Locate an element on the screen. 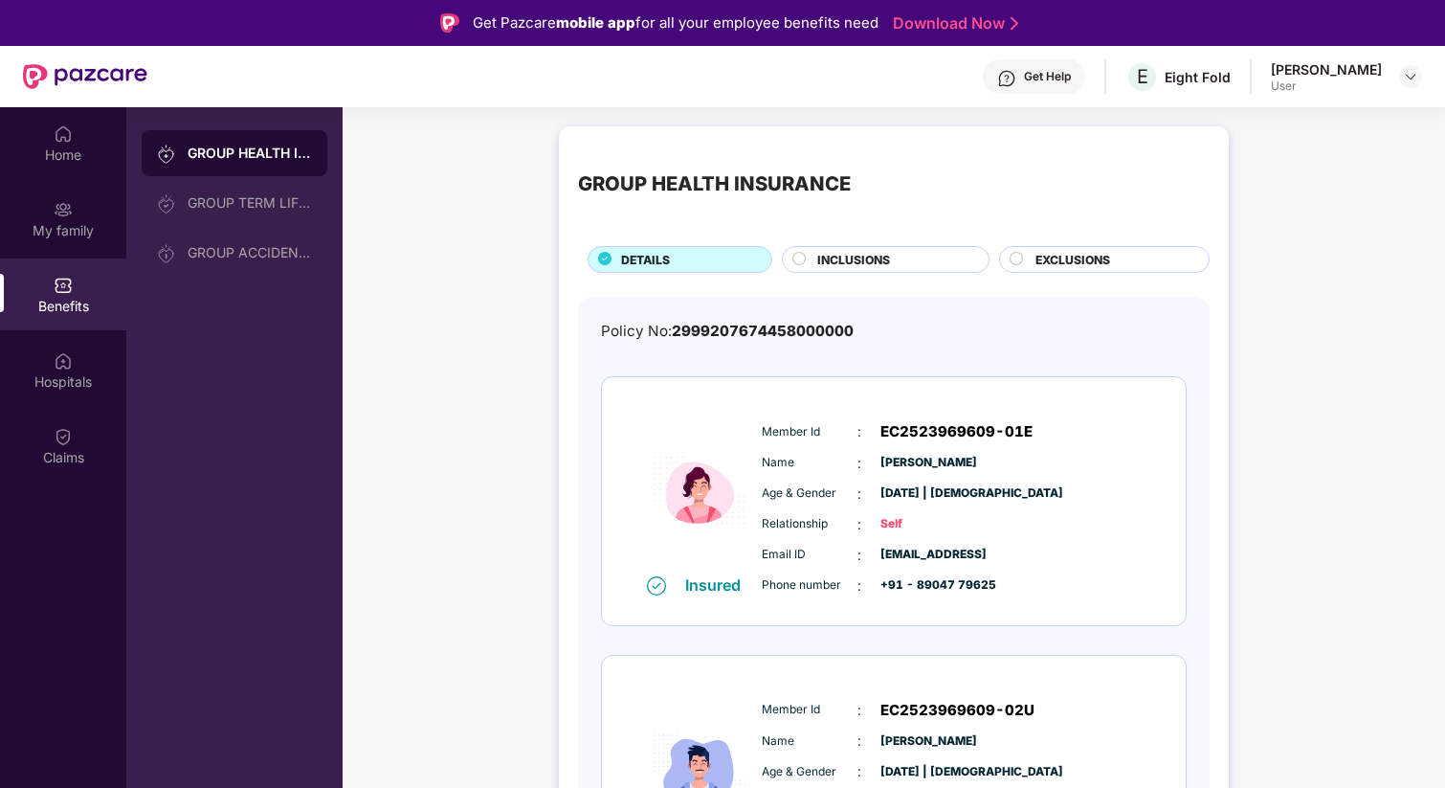 The height and width of the screenshot is (788, 1445). span: +91 - 89047 79625 is located at coordinates (928, 585).